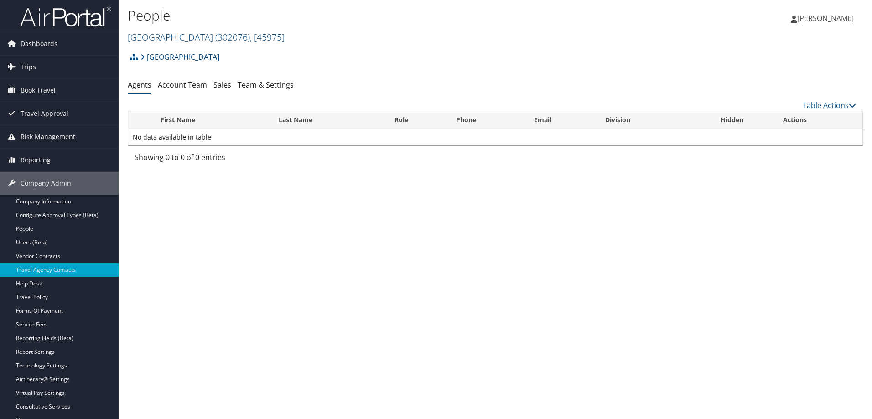  Describe the element at coordinates (36, 160) in the screenshot. I see `span: Reporting` at that location.